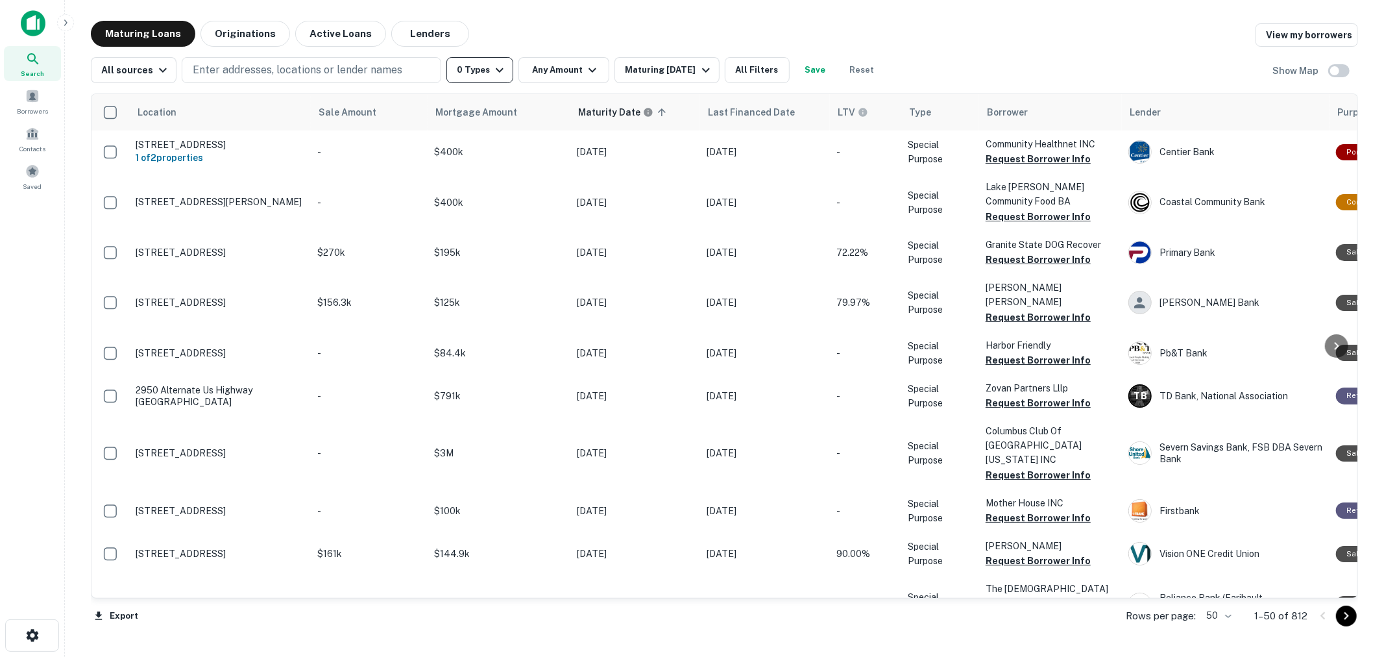 Image resolution: width=1384 pixels, height=657 pixels. I want to click on div: Centier Bank, so click(1226, 152).